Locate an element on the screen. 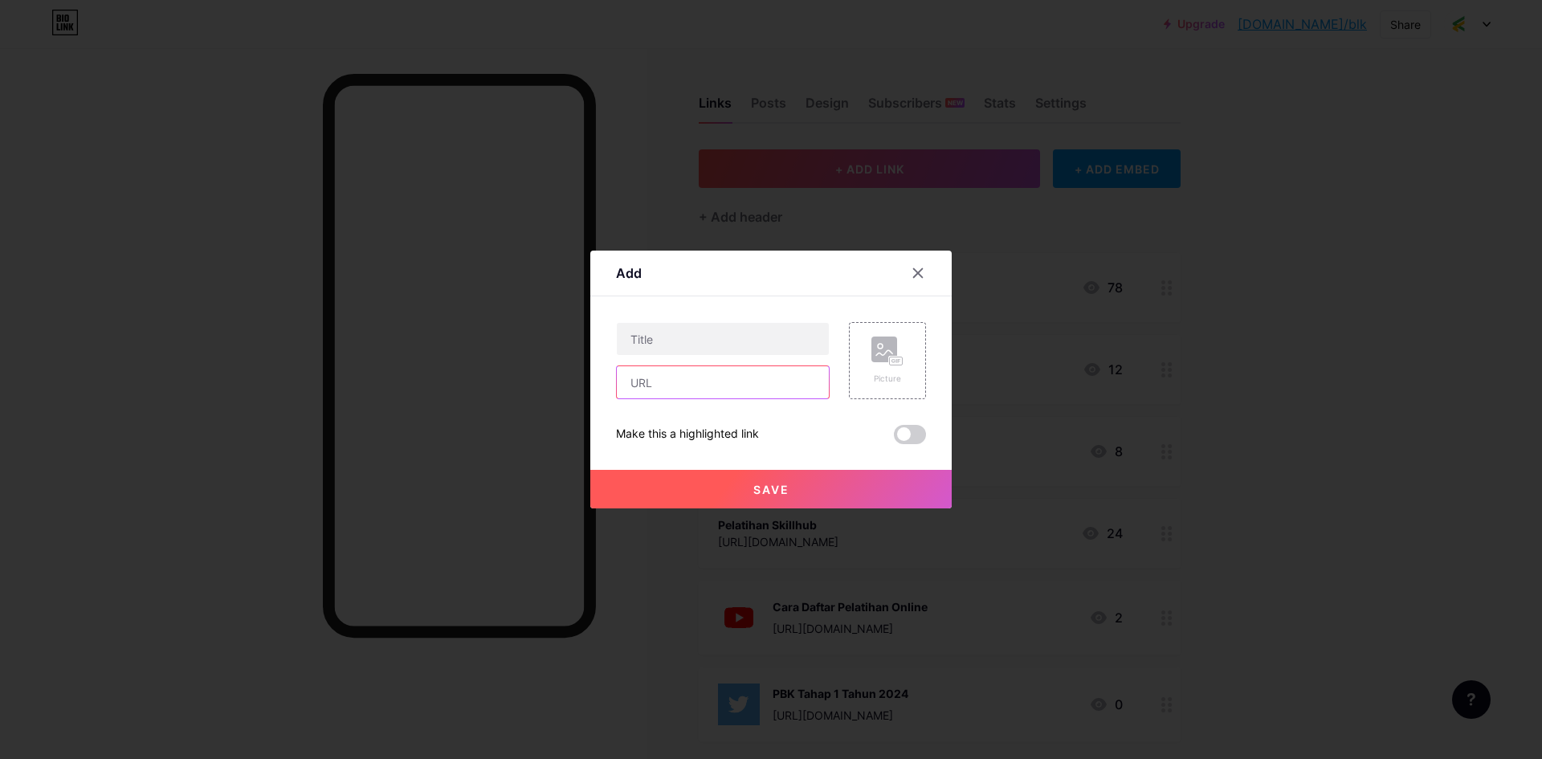  div: Add is located at coordinates (629, 273).